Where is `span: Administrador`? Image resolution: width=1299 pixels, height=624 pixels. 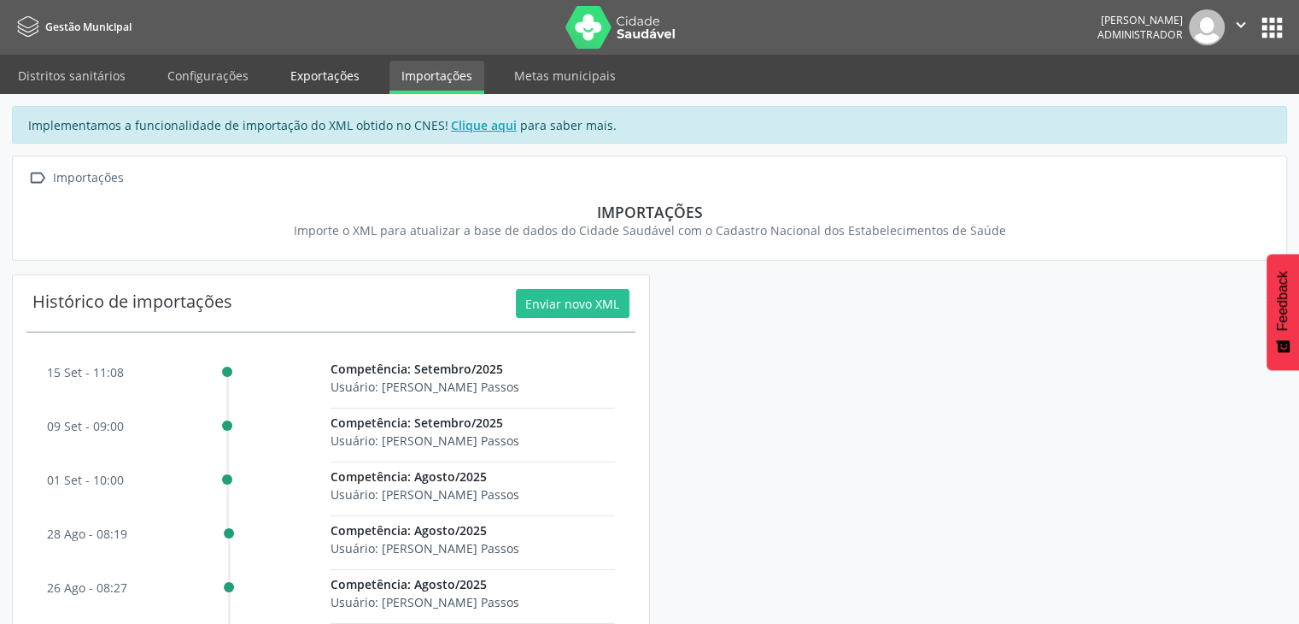
span: Administrador is located at coordinates (1140, 34).